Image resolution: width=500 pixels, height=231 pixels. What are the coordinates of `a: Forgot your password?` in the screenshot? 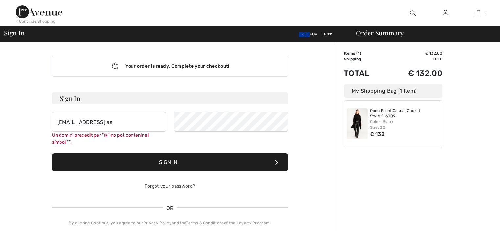 It's located at (170, 186).